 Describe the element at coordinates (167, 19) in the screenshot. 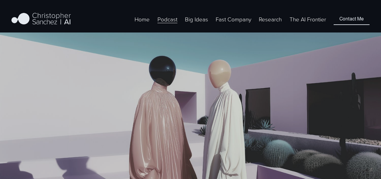

I see `a: Podcast` at that location.